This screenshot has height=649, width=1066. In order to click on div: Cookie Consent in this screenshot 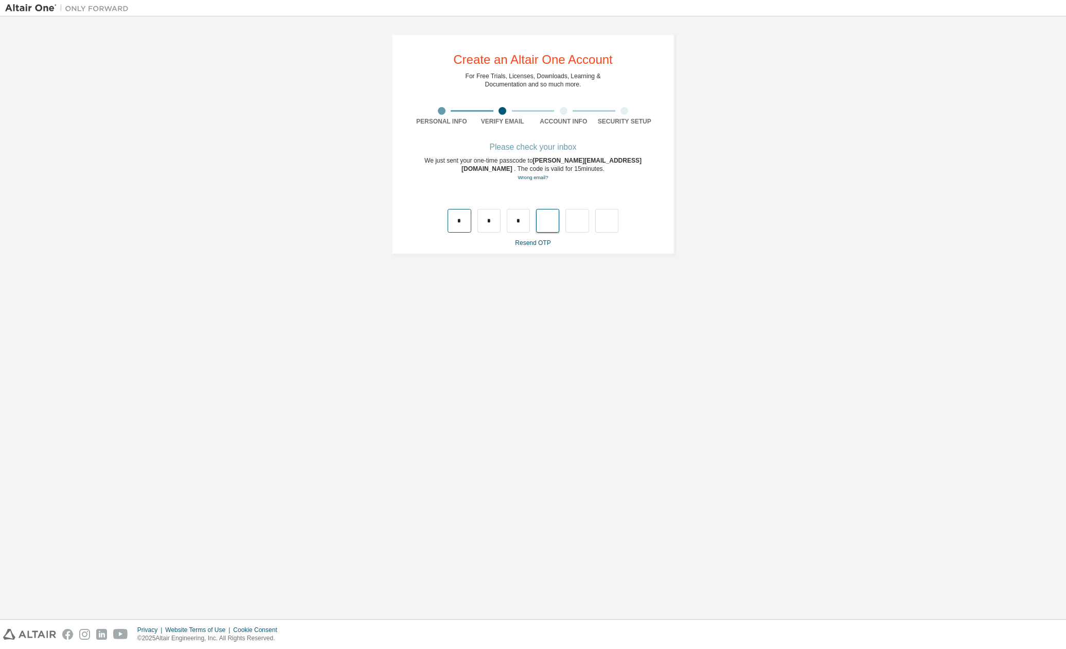, I will do `click(258, 630)`.